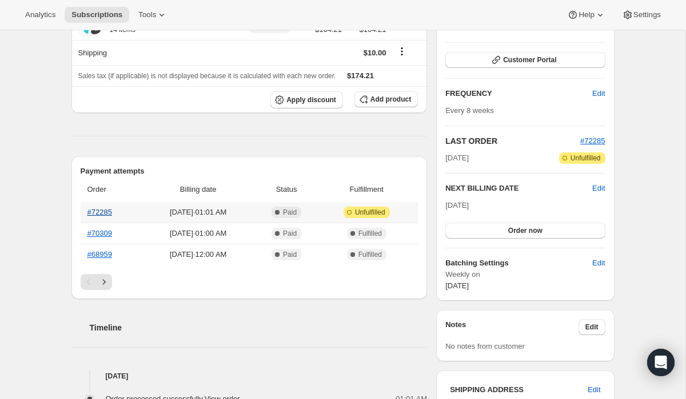 This screenshot has height=399, width=686. Describe the element at coordinates (386, 99) in the screenshot. I see `button: Add product` at that location.